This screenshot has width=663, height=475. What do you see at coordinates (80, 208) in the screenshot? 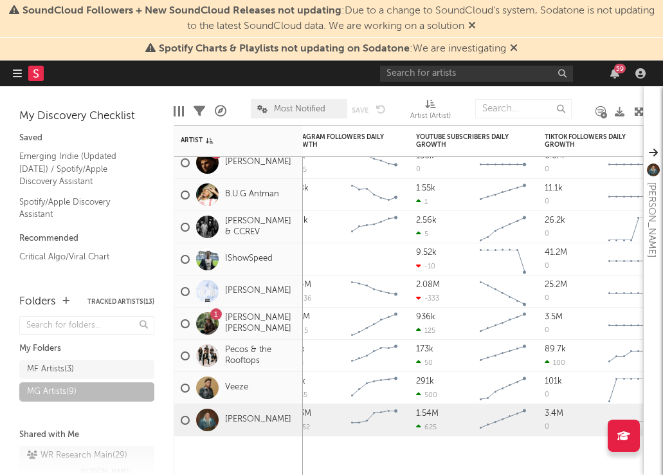
I see `a: Spotify/Apple Discovery Assistant` at bounding box center [80, 208].